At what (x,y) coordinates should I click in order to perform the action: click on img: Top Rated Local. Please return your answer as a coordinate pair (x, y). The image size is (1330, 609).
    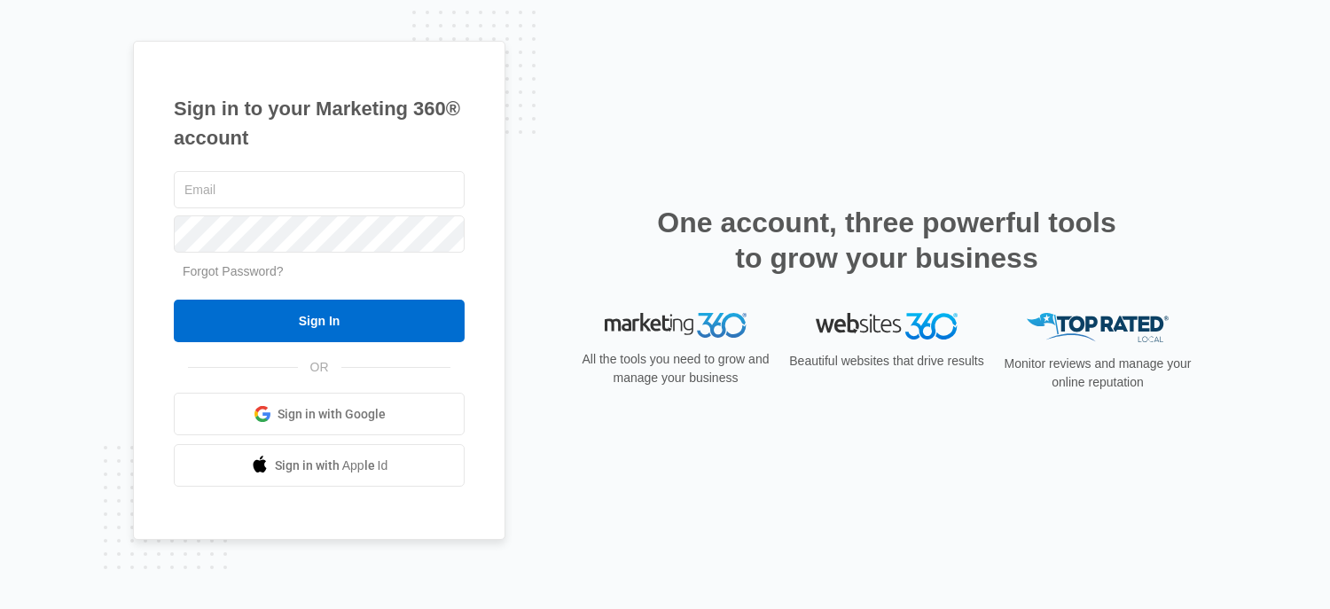
    Looking at the image, I should click on (1098, 327).